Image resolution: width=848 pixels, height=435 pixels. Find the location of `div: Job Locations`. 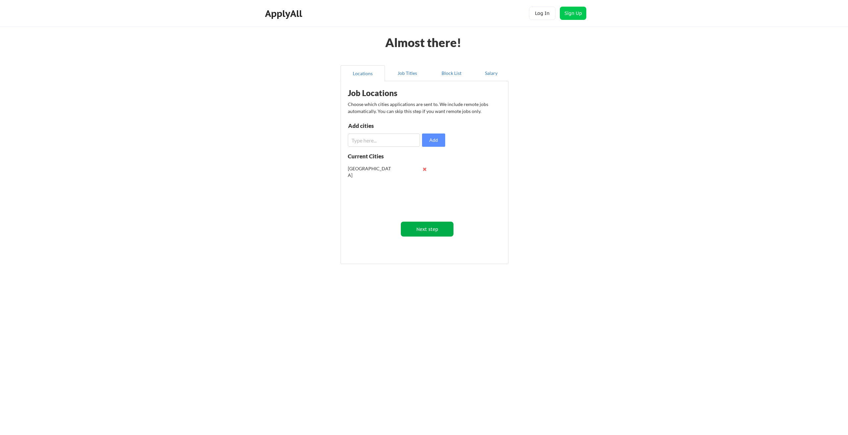

div: Job Locations is located at coordinates (389, 93).